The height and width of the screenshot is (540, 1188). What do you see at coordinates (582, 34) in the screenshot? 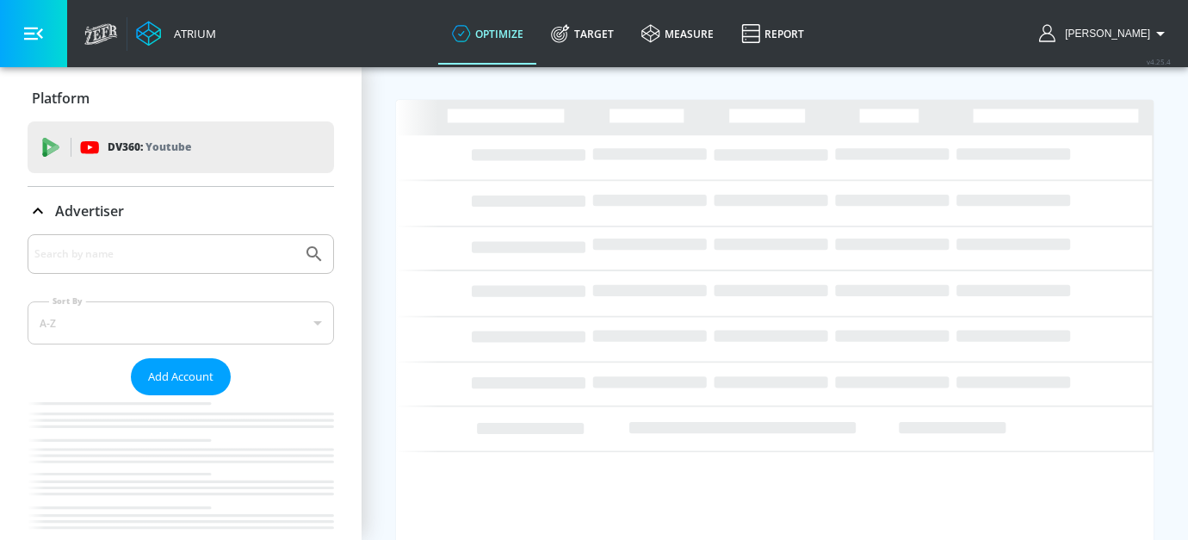
I see `a: Target` at bounding box center [582, 34].